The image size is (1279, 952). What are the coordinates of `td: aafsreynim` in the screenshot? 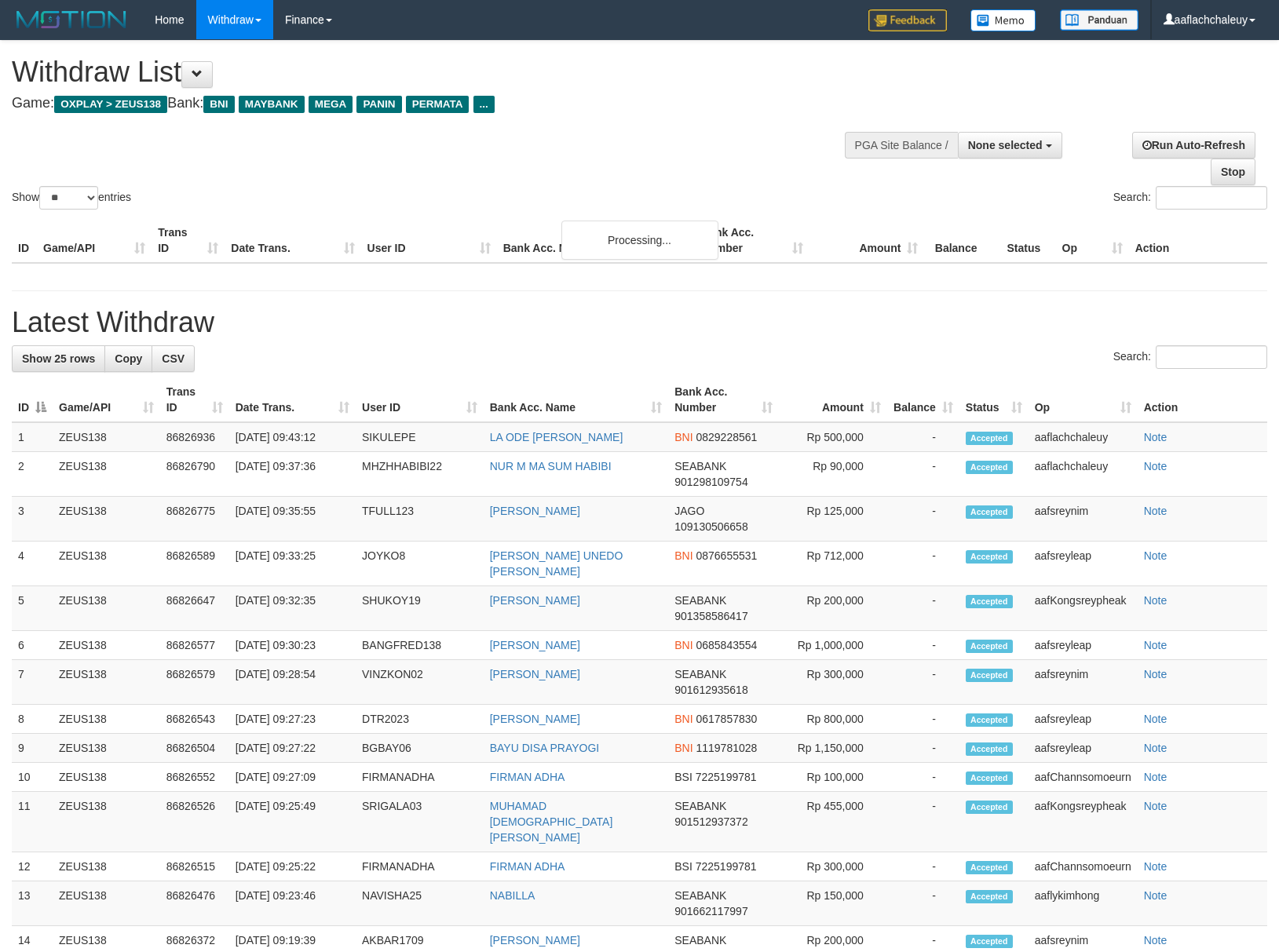 It's located at (1083, 518).